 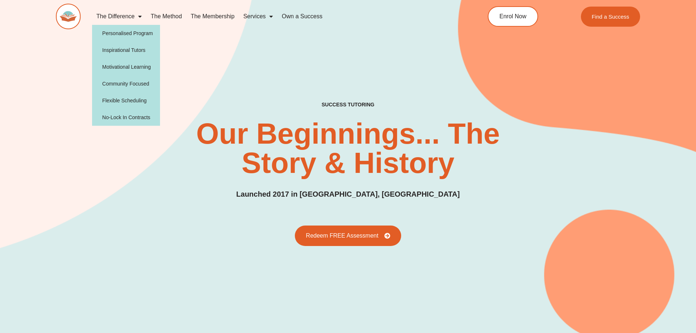 What do you see at coordinates (126, 33) in the screenshot?
I see `a: Personalised Program` at bounding box center [126, 33].